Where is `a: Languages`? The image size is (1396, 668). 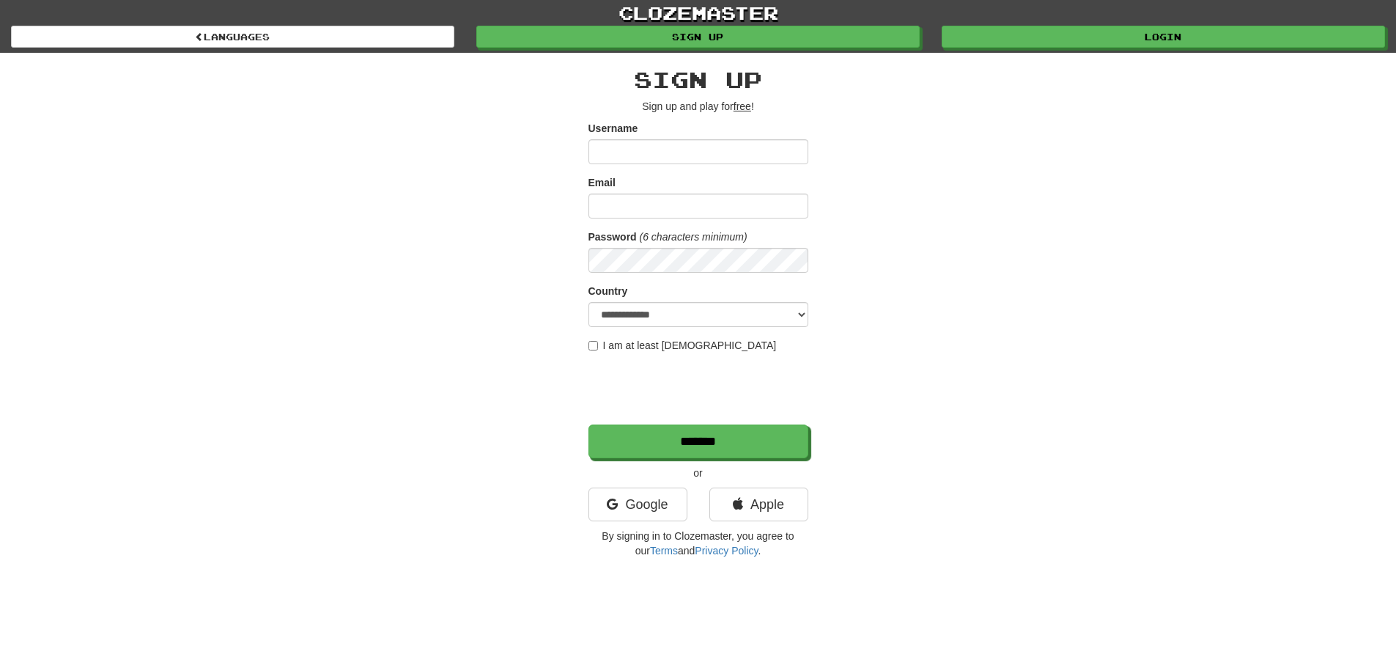 a: Languages is located at coordinates (232, 37).